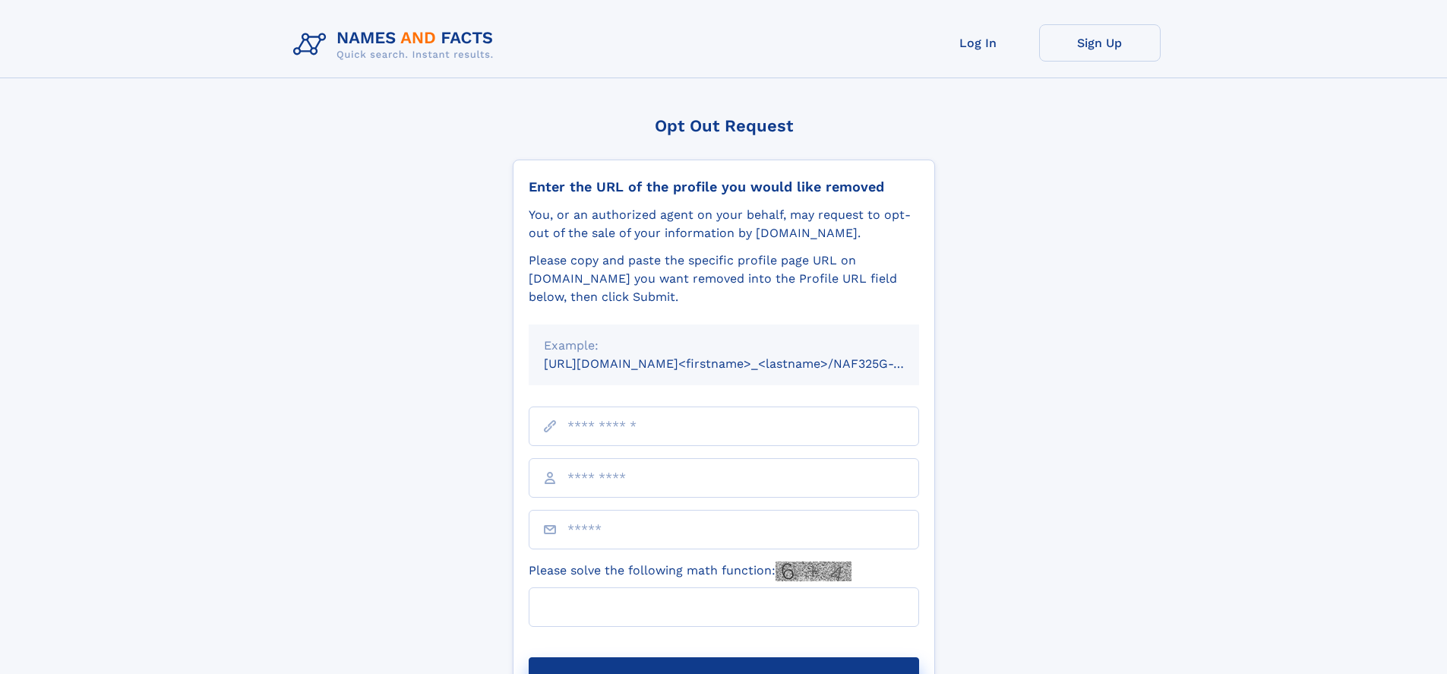 The height and width of the screenshot is (674, 1447). I want to click on a: Log In, so click(978, 43).